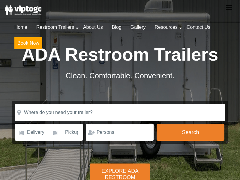  I want to click on a: Gallery, so click(138, 27).